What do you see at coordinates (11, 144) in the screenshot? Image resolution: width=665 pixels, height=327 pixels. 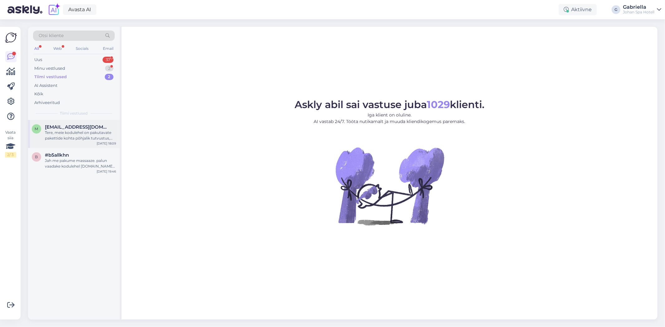 I see `div: Vaata siia` at bounding box center [11, 144].